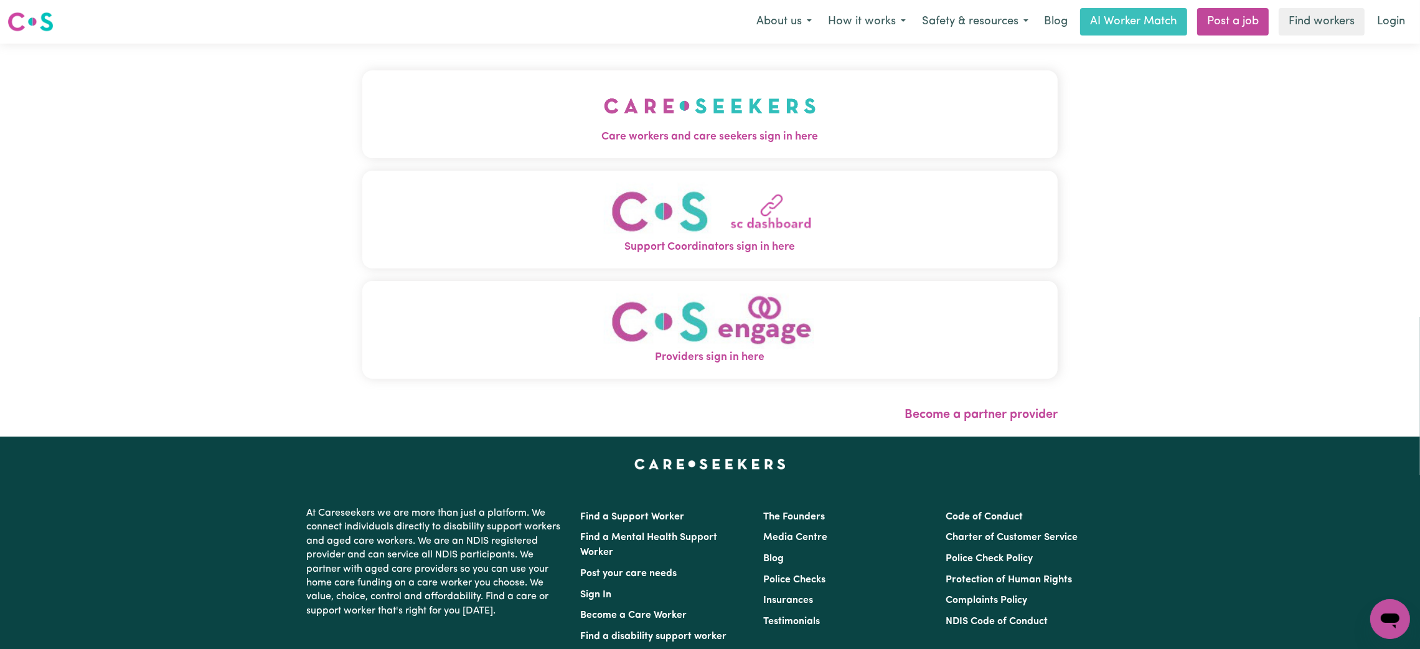 The image size is (1420, 649). What do you see at coordinates (30, 22) in the screenshot?
I see `a: Careseekers logo` at bounding box center [30, 22].